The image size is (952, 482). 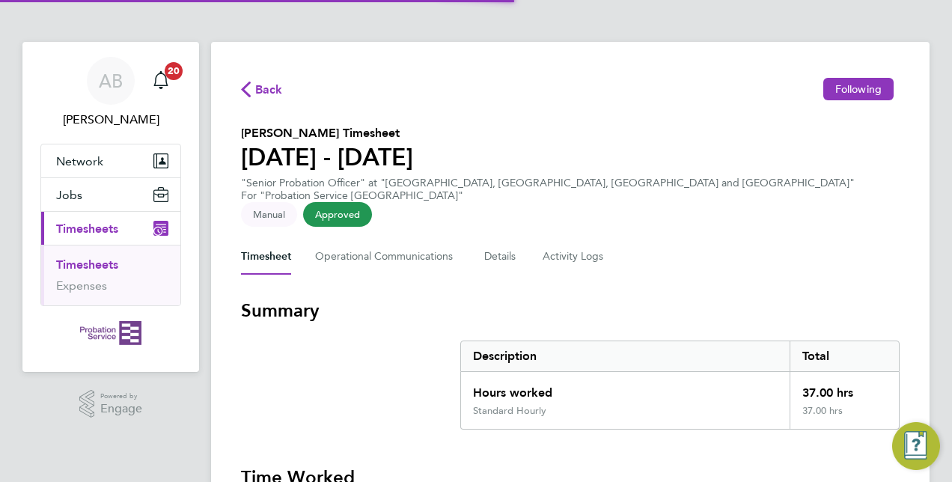 What do you see at coordinates (509, 411) in the screenshot?
I see `div: Standard Hourly` at bounding box center [509, 411].